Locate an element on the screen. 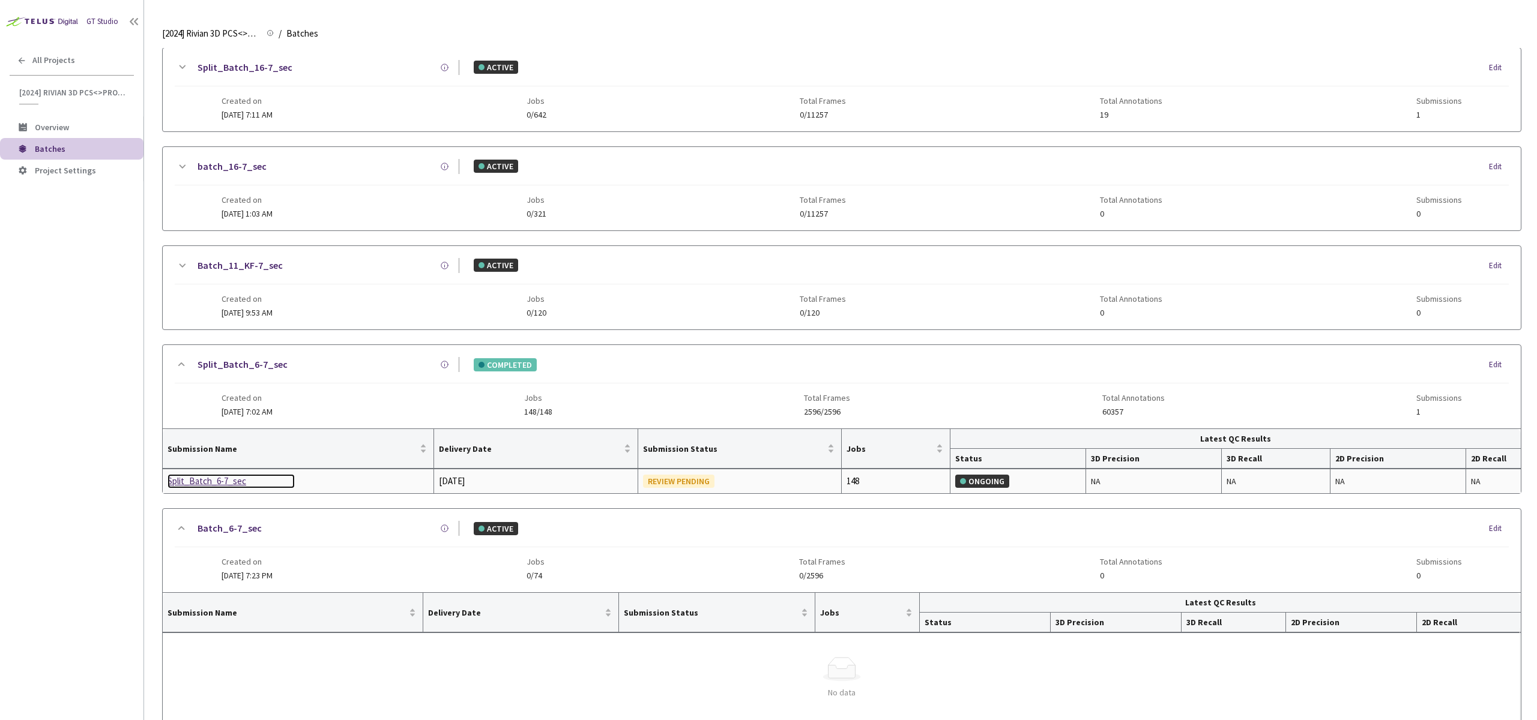 The image size is (1537, 720). a: batch_16-7_sec is located at coordinates (232, 166).